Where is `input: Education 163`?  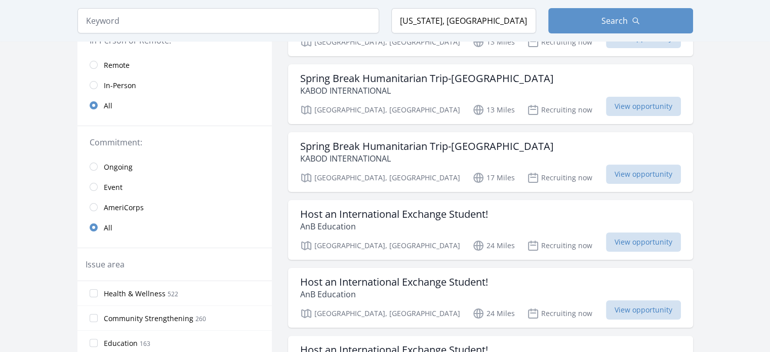 input: Education 163 is located at coordinates (94, 343).